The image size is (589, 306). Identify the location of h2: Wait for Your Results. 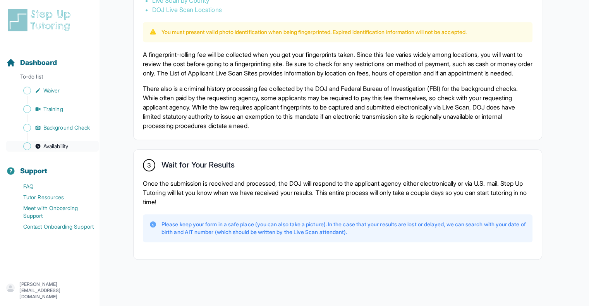
(198, 166).